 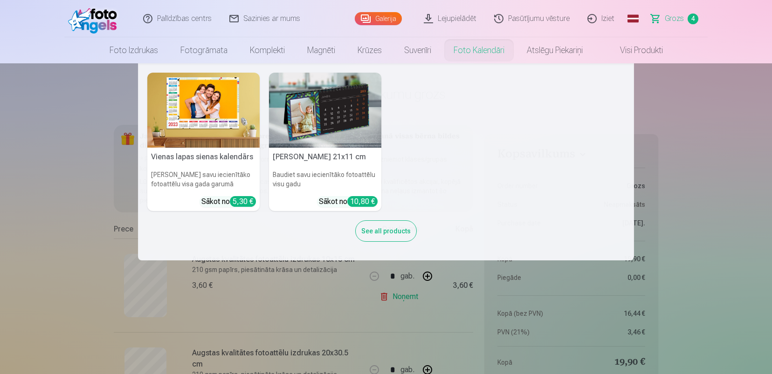 I want to click on a: Fotogrāmata, so click(x=204, y=50).